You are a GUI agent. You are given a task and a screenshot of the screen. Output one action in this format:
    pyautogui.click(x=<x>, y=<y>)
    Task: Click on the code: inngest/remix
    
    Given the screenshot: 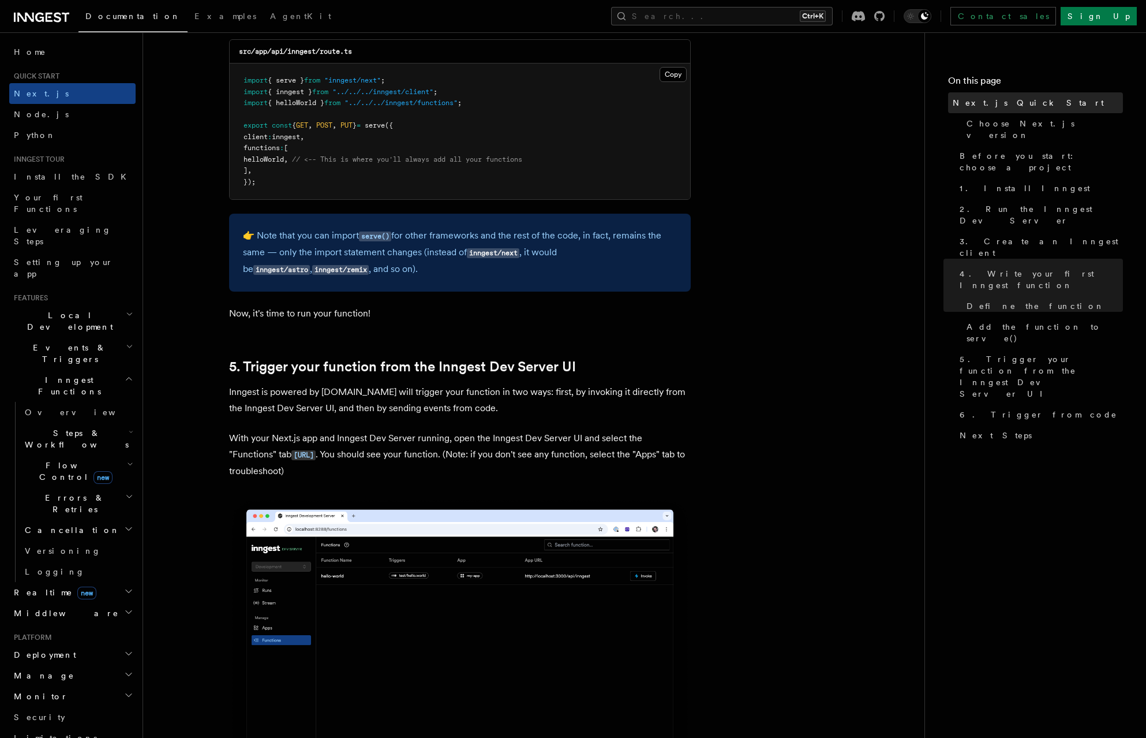 What is the action you would take?
    pyautogui.click(x=341, y=270)
    